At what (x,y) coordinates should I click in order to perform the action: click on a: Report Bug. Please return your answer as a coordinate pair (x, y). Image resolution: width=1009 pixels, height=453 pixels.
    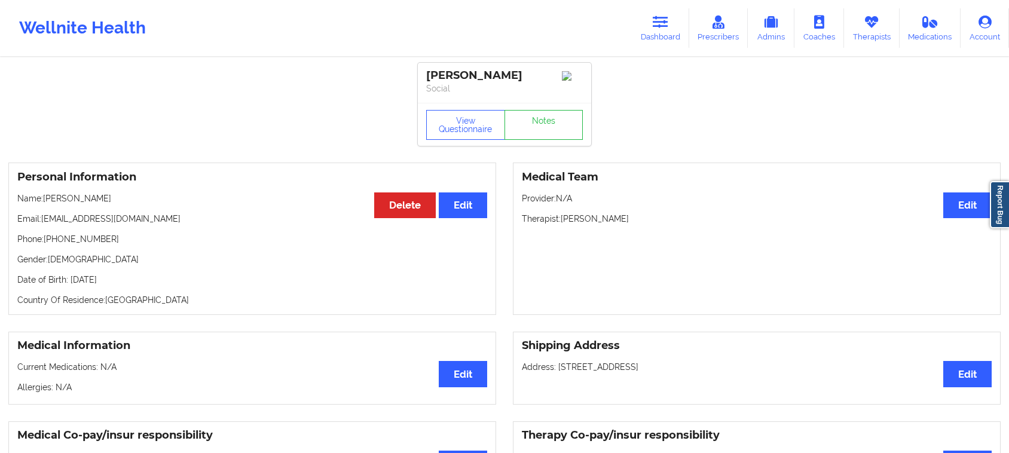
    Looking at the image, I should click on (1000, 204).